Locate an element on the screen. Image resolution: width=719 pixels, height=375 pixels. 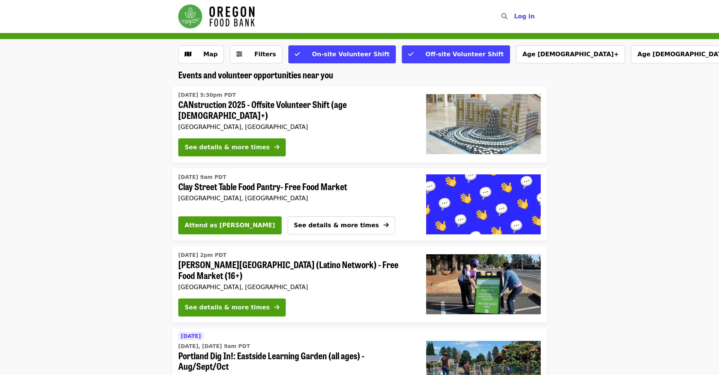
i: search icon is located at coordinates (505, 16).